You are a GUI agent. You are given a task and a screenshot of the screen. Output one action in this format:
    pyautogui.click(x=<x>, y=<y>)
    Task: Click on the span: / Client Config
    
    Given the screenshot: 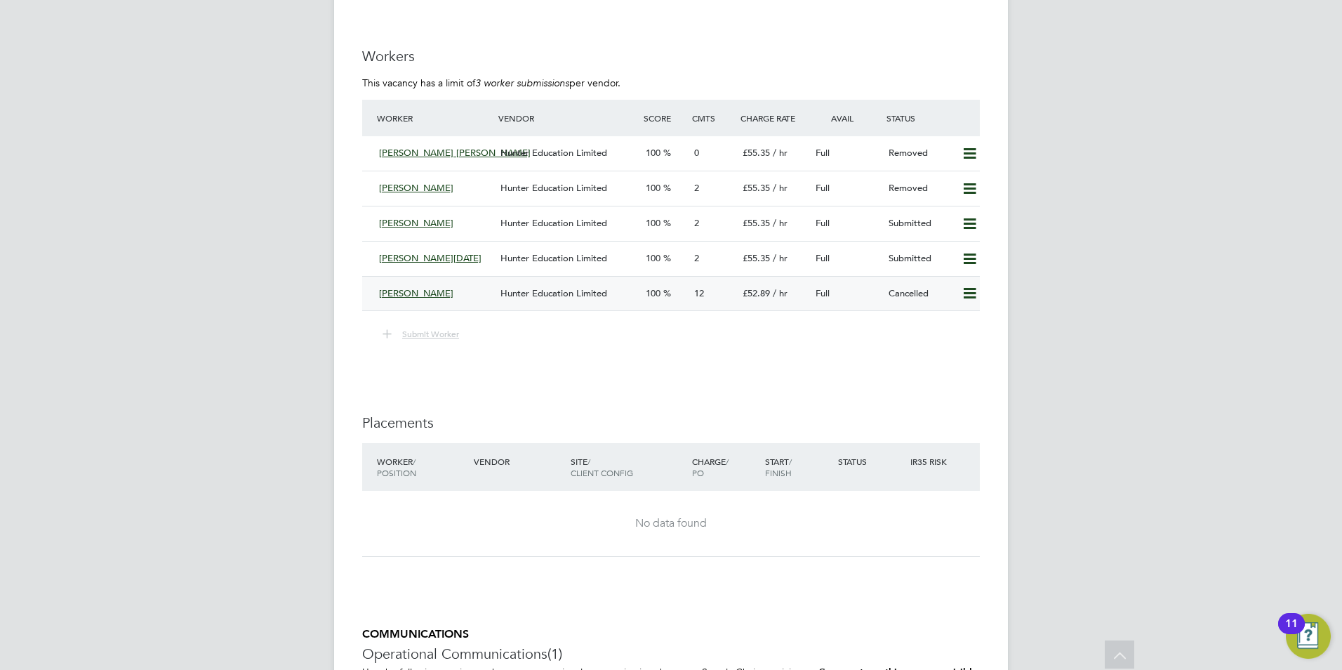 What is the action you would take?
    pyautogui.click(x=602, y=467)
    